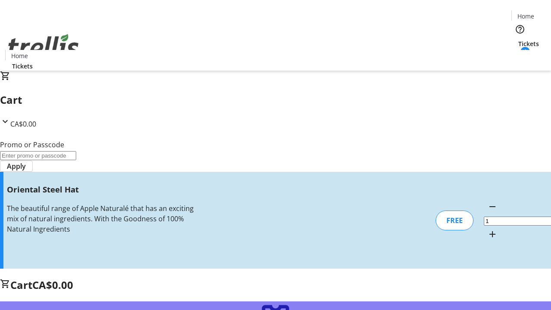 This screenshot has height=310, width=551. What do you see at coordinates (43, 46) in the screenshot?
I see `img: Orient E2E Organization qvssIwMvBz's Logo` at bounding box center [43, 46].